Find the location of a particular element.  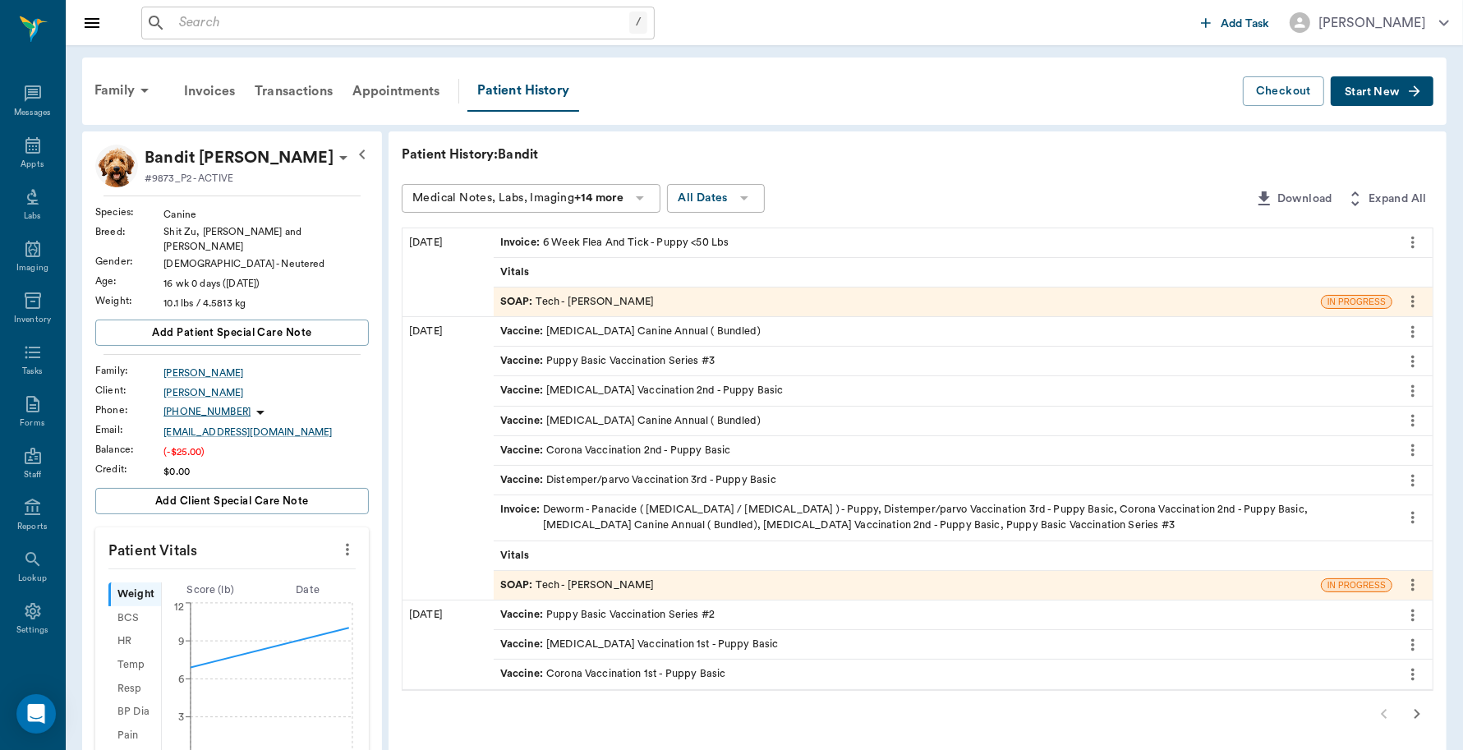

div: Date is located at coordinates (307, 590).